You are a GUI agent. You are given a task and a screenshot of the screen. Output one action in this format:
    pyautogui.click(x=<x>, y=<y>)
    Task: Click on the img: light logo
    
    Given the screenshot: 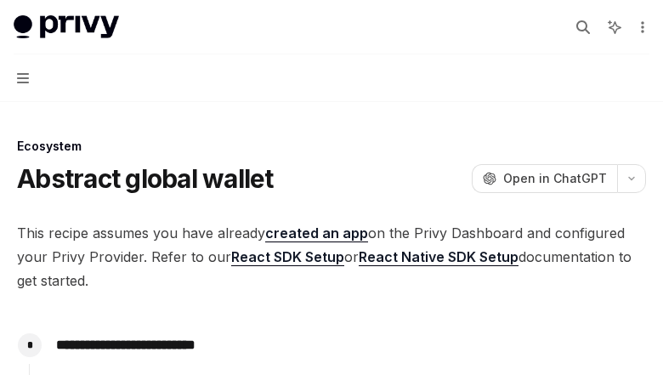 What is the action you would take?
    pyautogui.click(x=66, y=27)
    